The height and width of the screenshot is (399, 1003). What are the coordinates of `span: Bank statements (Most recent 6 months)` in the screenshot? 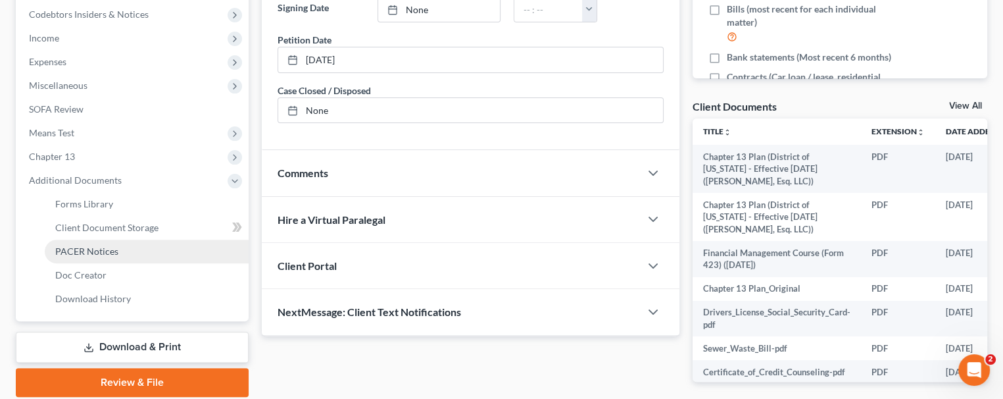 It's located at (809, 57).